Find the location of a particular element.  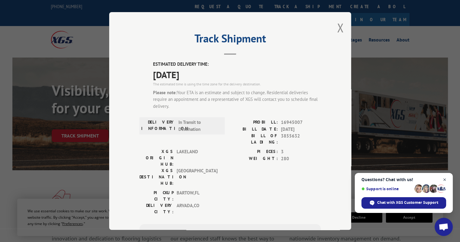

label: DELIVERY INFORMATION: is located at coordinates (158, 126).